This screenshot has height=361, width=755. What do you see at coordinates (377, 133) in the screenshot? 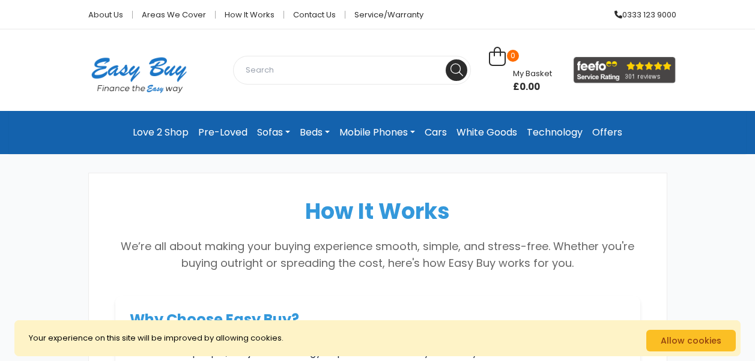
I see `a: Mobile Phones` at bounding box center [377, 133].